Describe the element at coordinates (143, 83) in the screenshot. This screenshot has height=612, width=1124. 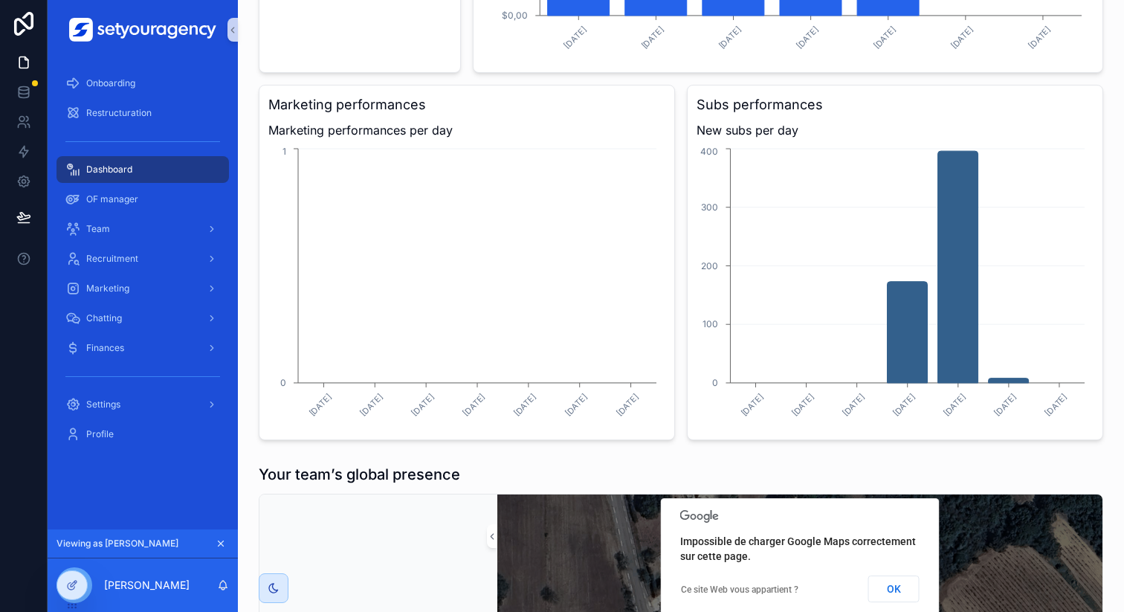
I see `a: Onboarding` at that location.